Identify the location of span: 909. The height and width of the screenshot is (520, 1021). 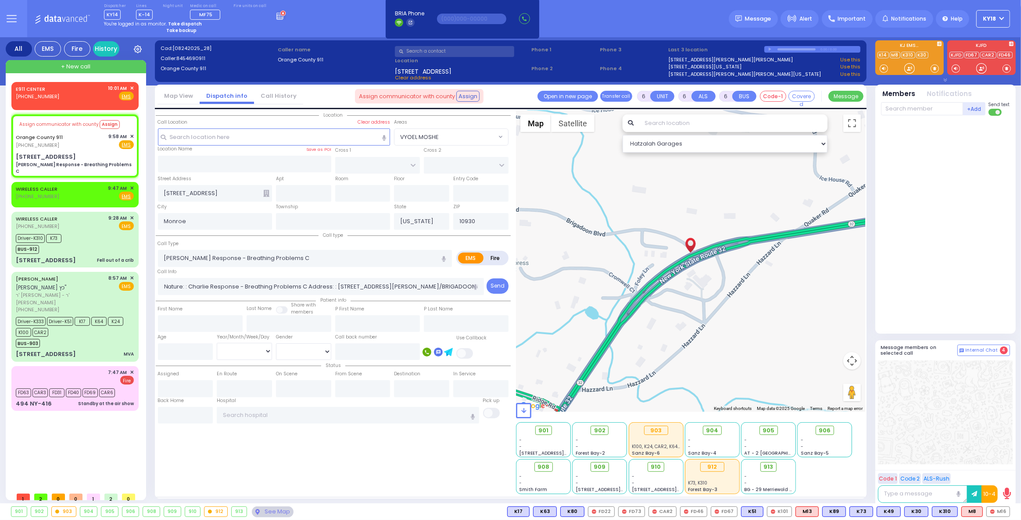
(599, 467).